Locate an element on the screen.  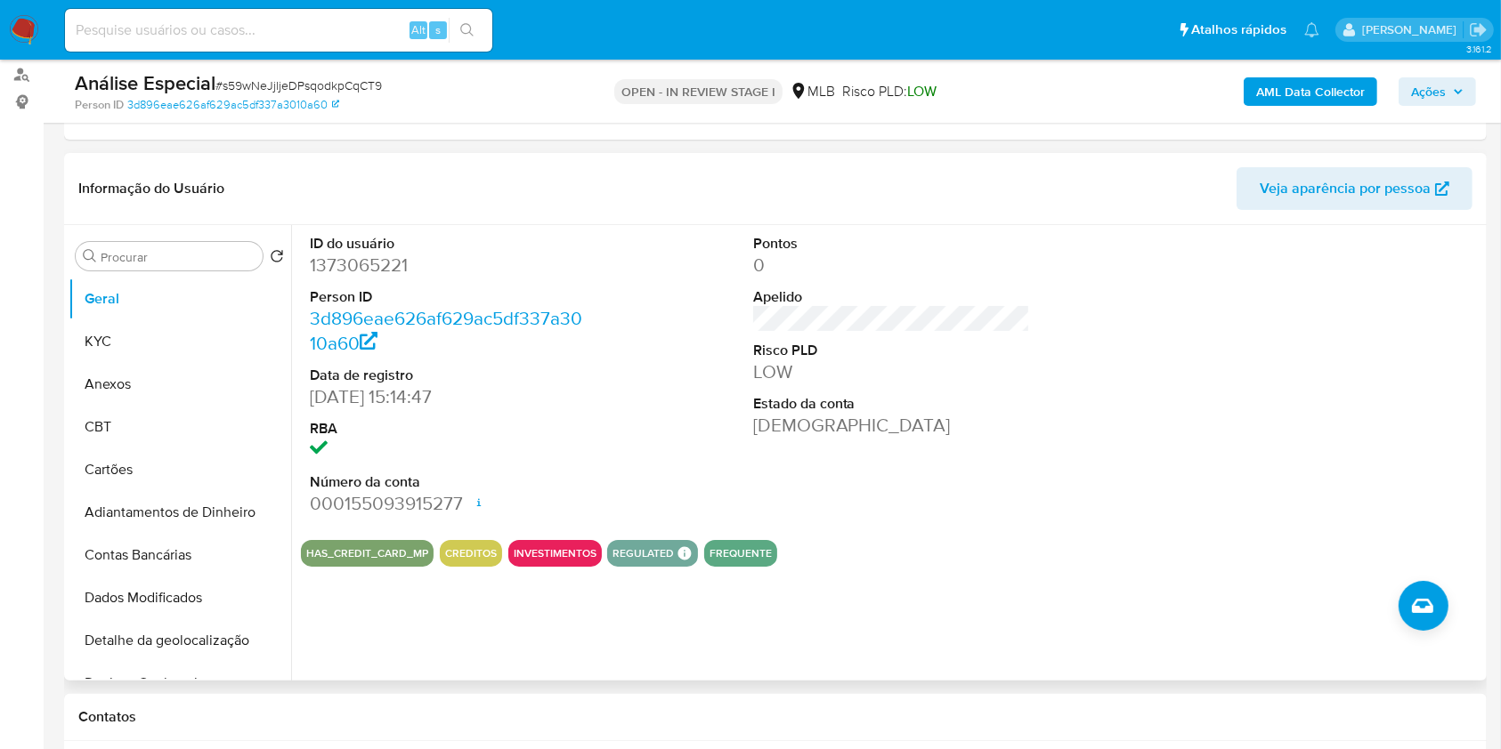
button: Procurar is located at coordinates (90, 256).